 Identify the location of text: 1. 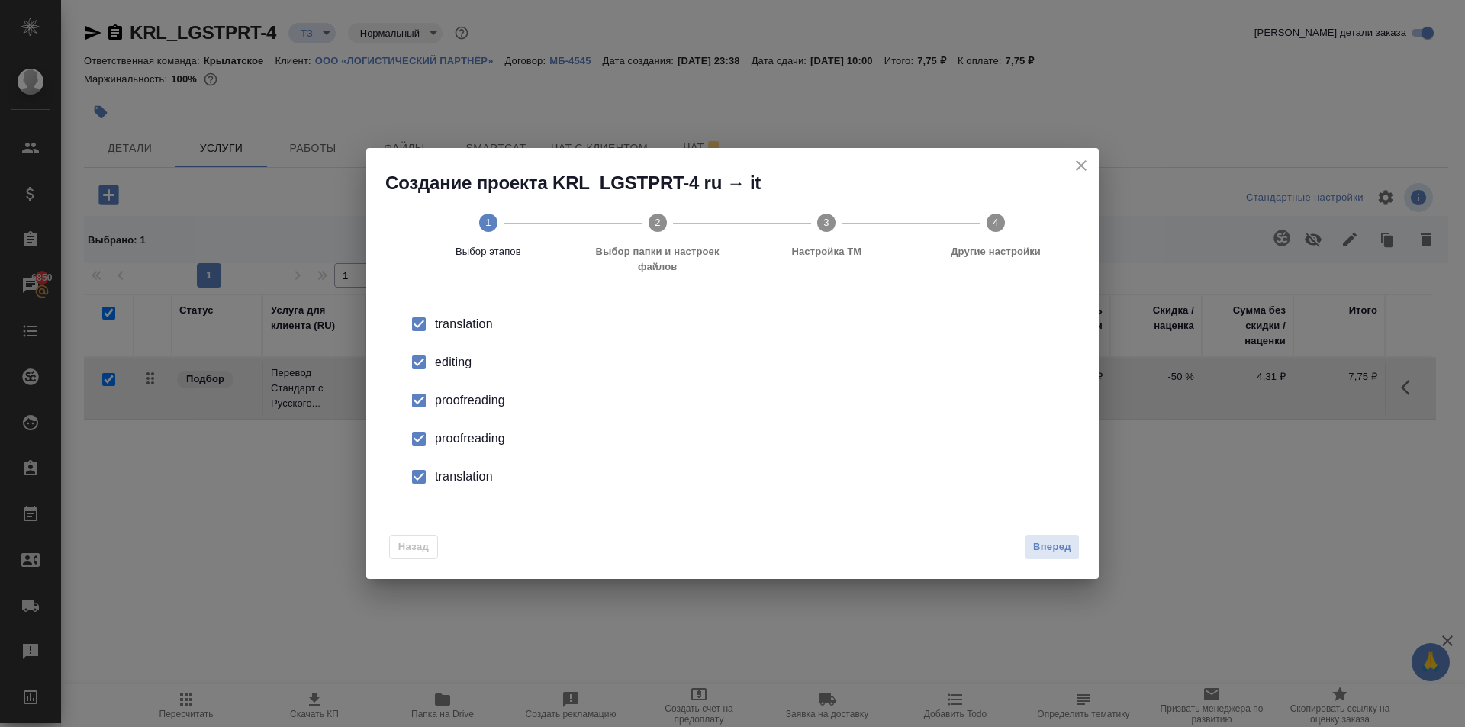
(487, 222).